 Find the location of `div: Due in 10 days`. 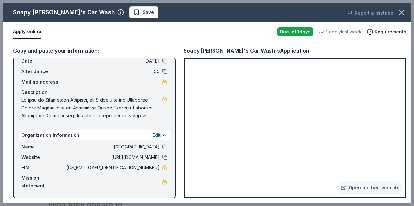

div: Due in 10 days is located at coordinates (295, 32).